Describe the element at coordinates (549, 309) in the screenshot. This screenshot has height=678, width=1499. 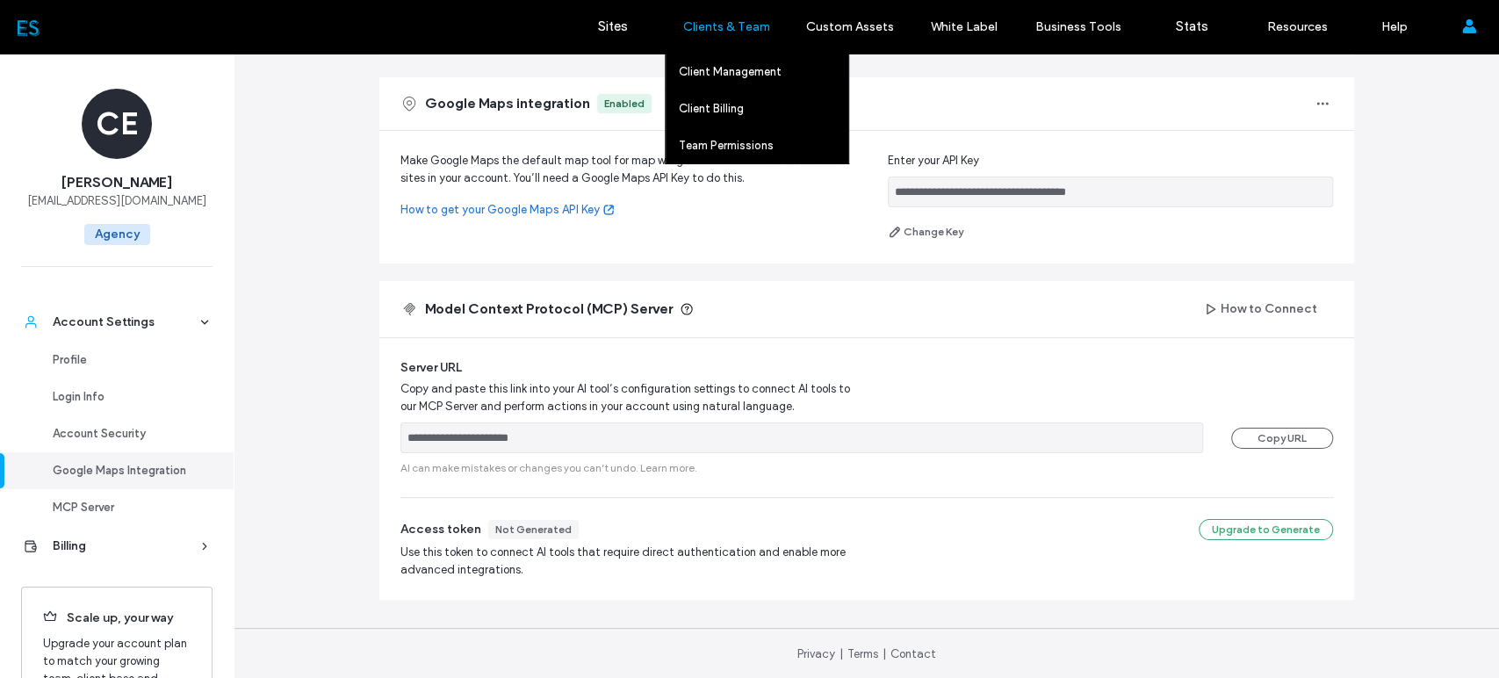
I see `span: Model Context Protocol (MCP) Server` at that location.